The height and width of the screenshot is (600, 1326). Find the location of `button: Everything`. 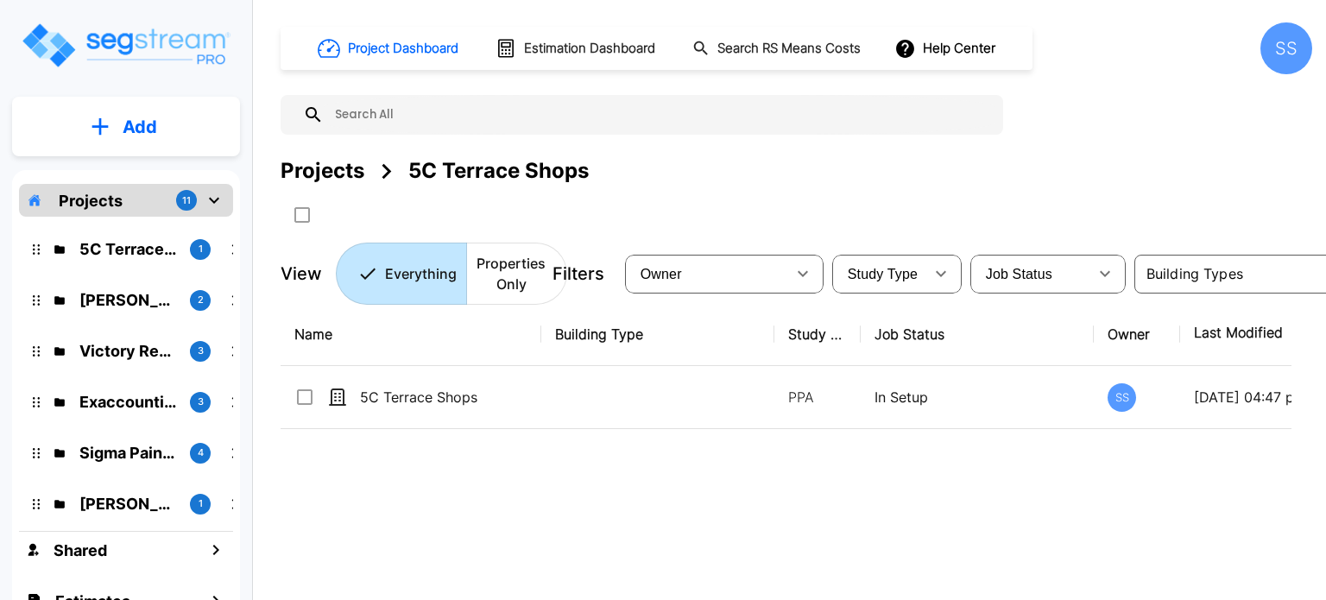

button: Everything is located at coordinates (401, 274).